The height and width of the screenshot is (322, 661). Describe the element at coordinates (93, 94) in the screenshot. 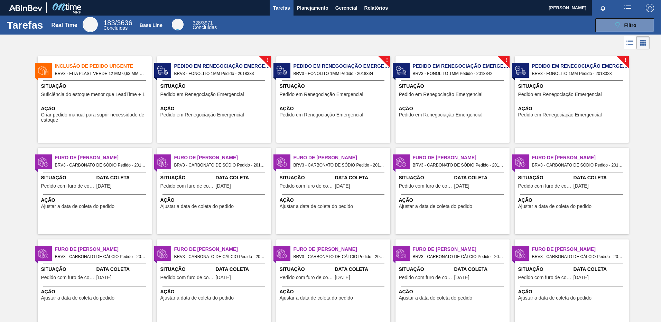

I see `span: Suficiência do estoque menor que LeadTime + 1` at that location.